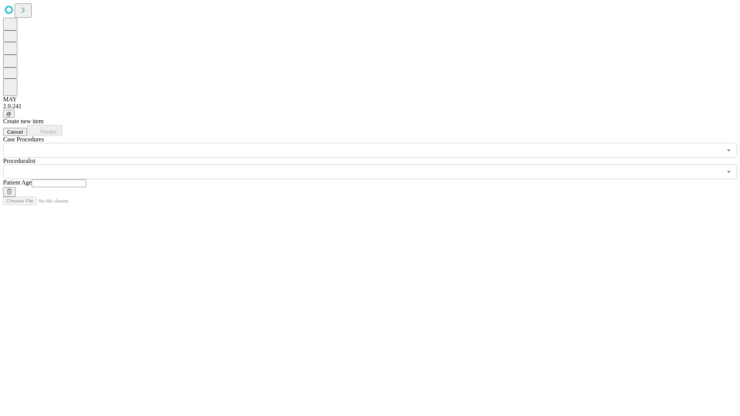 This screenshot has width=740, height=416. I want to click on div: MAY, so click(370, 99).